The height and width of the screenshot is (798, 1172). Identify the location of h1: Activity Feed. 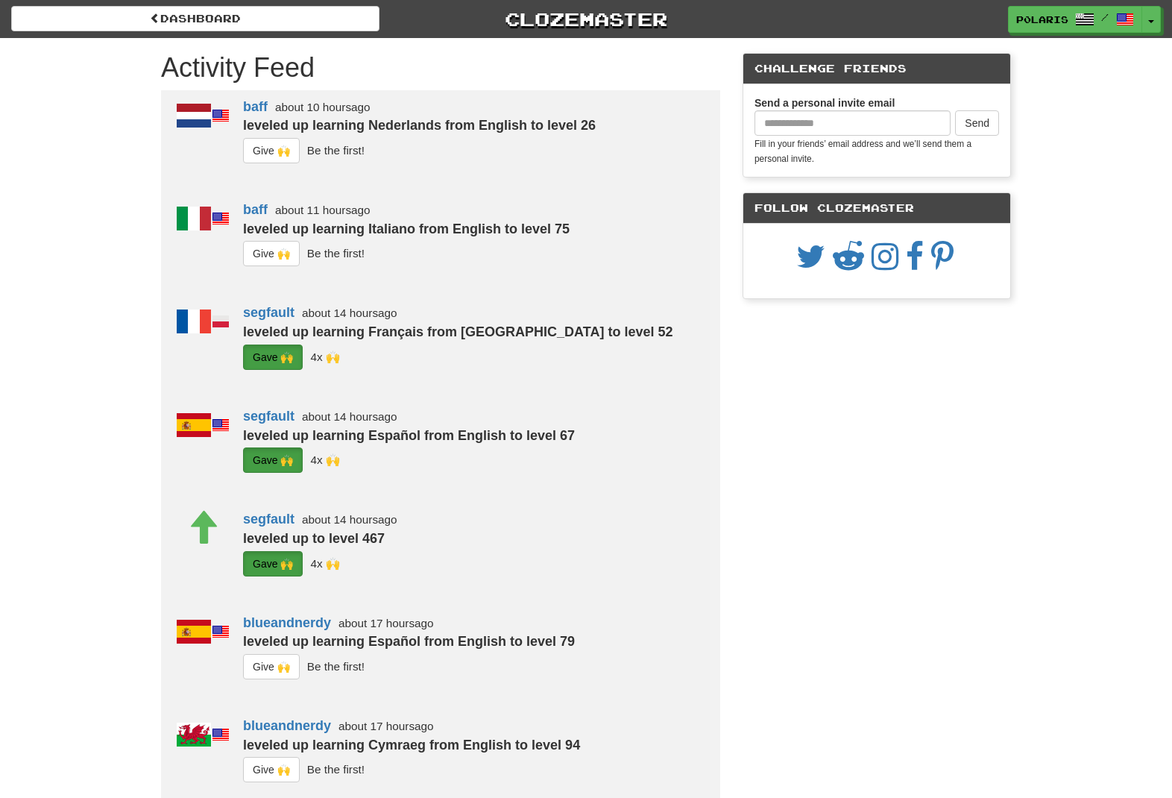
(441, 68).